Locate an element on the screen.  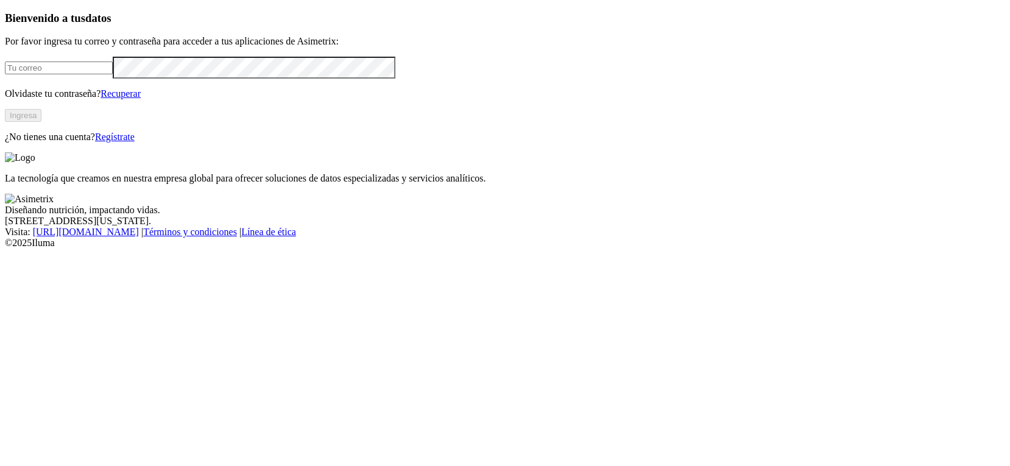
a: Términos y condiciones is located at coordinates (190, 232).